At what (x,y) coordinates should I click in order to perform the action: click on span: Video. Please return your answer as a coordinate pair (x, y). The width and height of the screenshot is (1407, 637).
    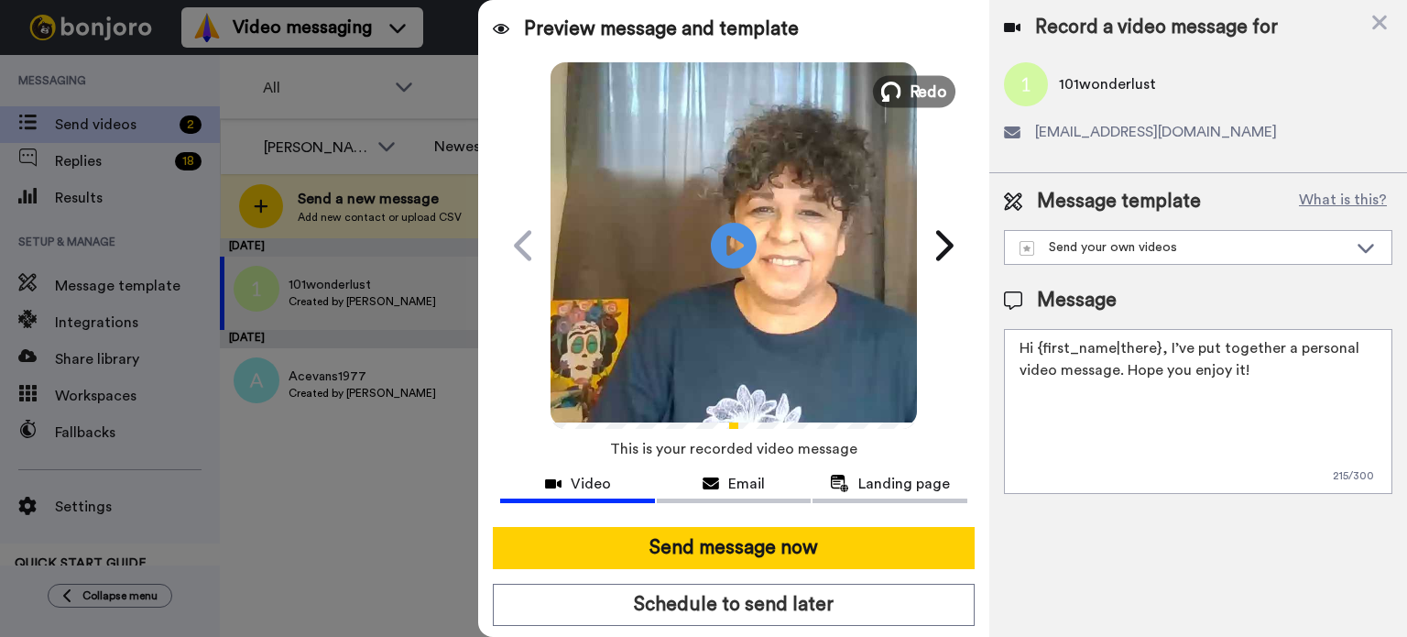
    Looking at the image, I should click on (591, 484).